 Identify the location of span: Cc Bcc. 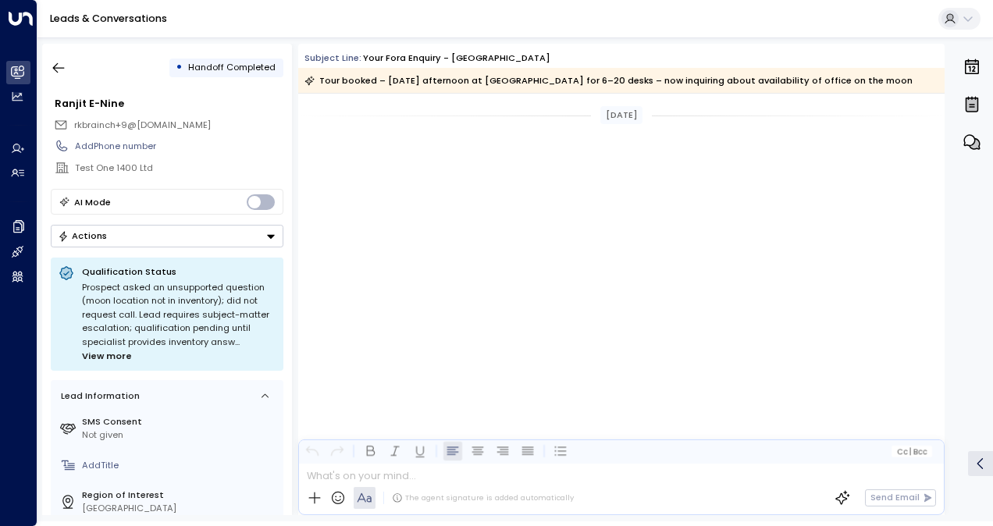
(912, 451).